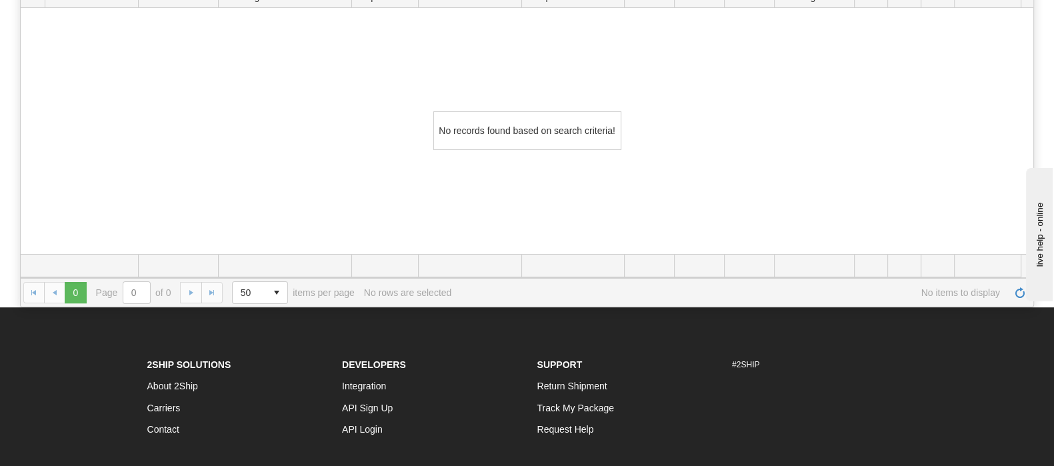 Image resolution: width=1054 pixels, height=466 pixels. What do you see at coordinates (408, 293) in the screenshot?
I see `div: No rows are selected` at bounding box center [408, 293].